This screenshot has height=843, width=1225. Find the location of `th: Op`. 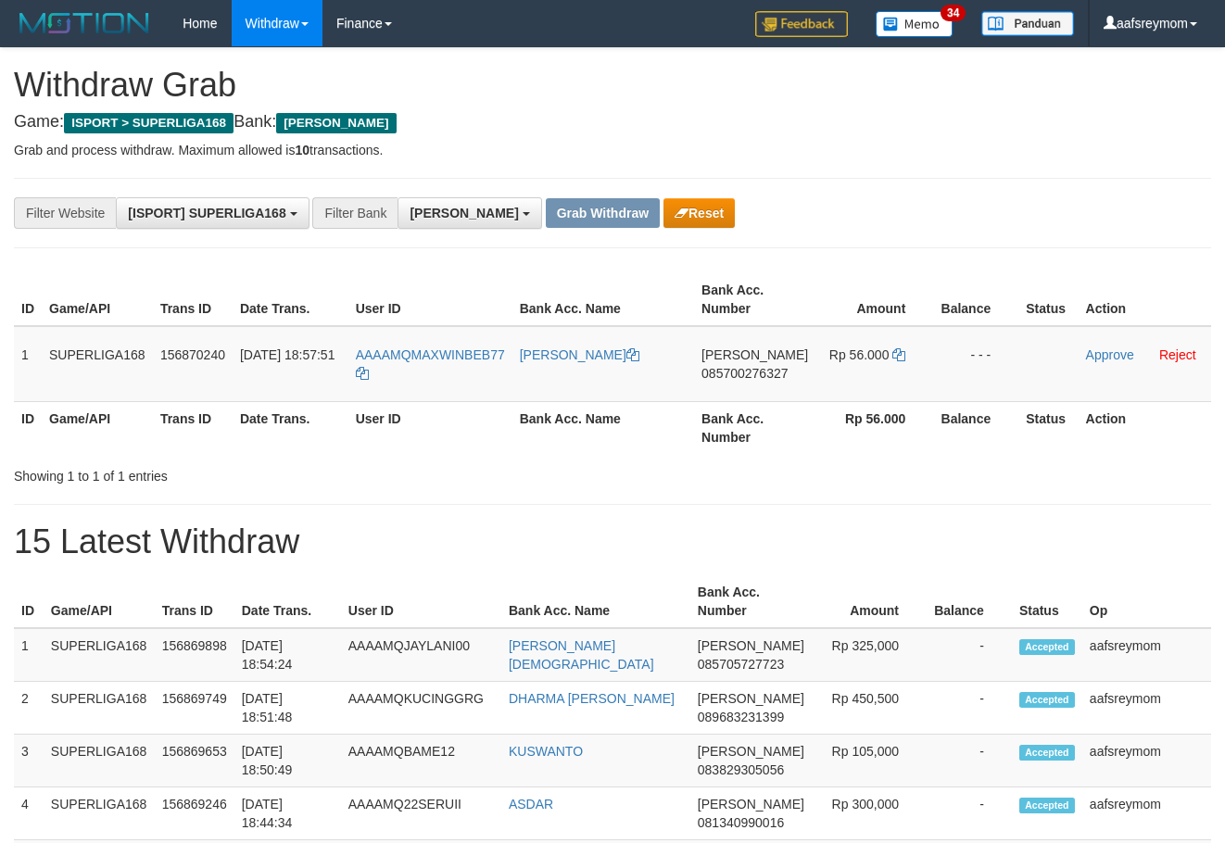

th: Op is located at coordinates (1146, 601).